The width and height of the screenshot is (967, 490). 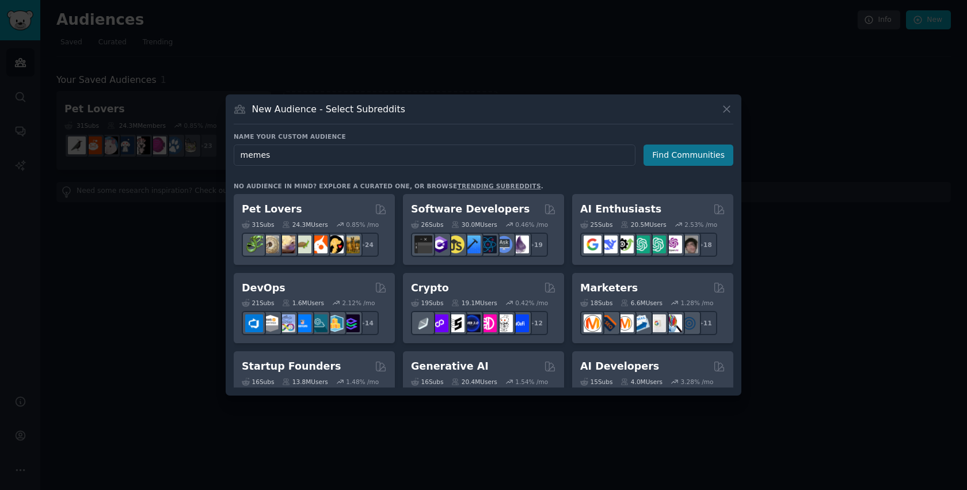 I want to click on h2: DevOps, so click(x=264, y=288).